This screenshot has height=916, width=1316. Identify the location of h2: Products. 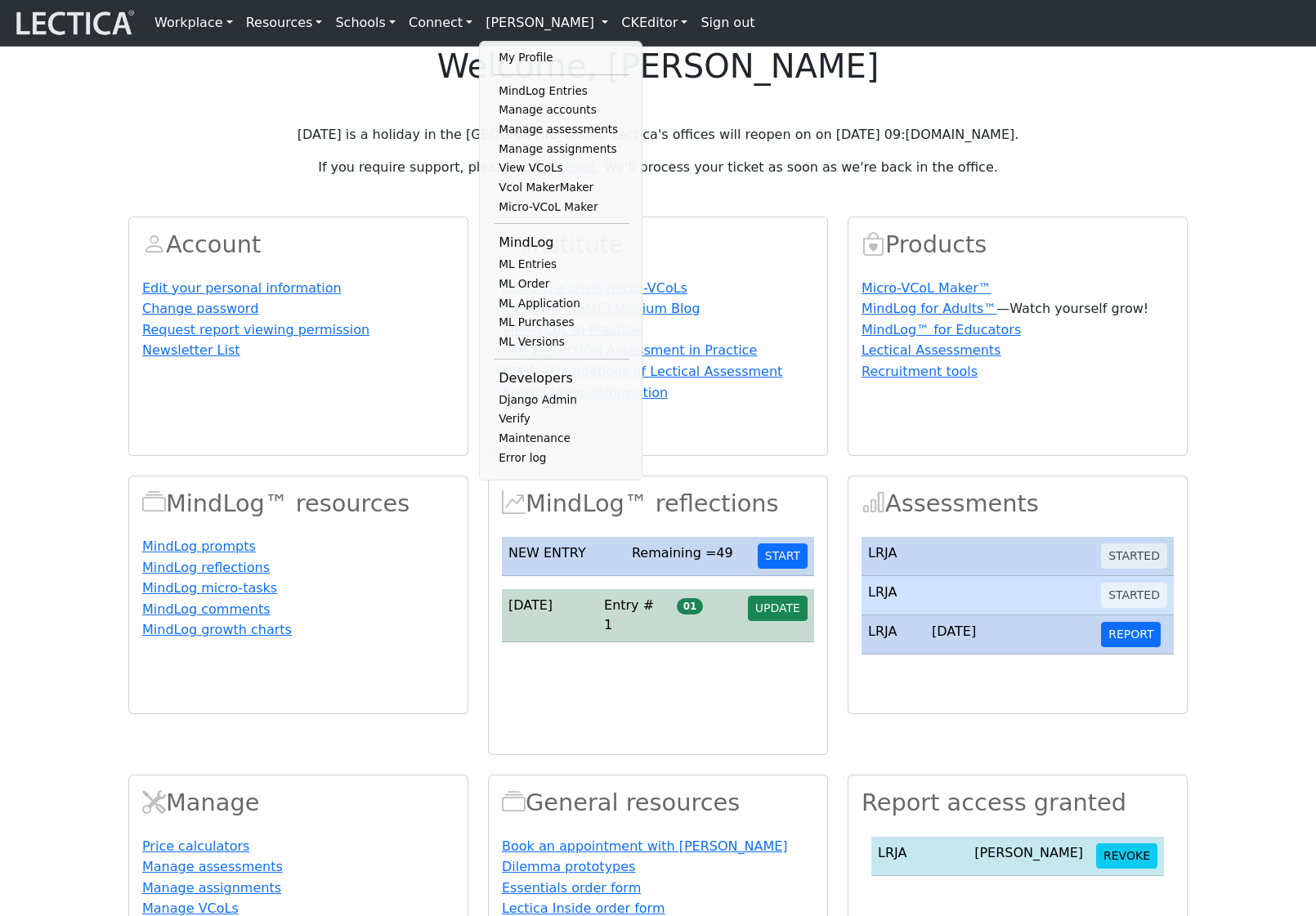
(1017, 244).